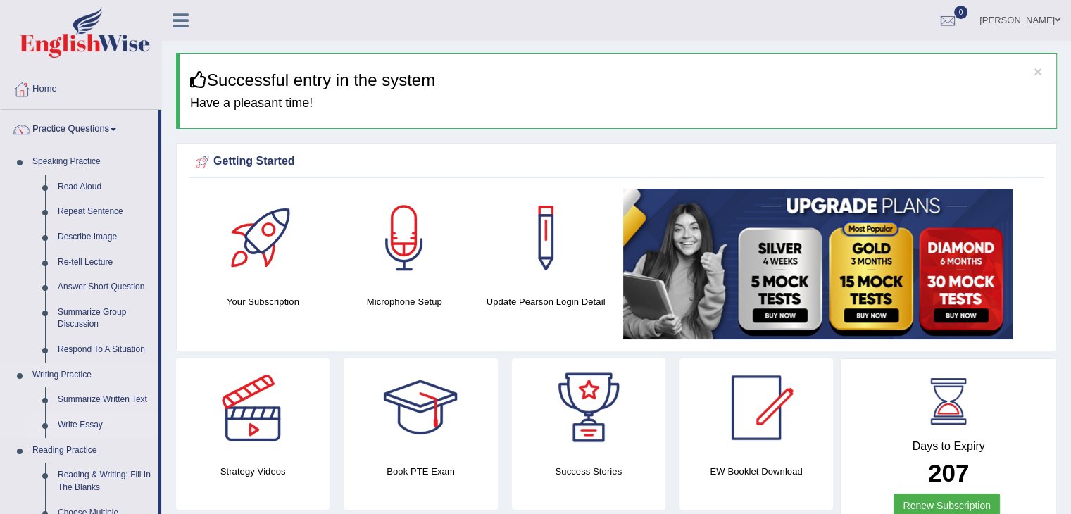 The image size is (1071, 514). What do you see at coordinates (104, 263) in the screenshot?
I see `a: Re-tell Lecture` at bounding box center [104, 263].